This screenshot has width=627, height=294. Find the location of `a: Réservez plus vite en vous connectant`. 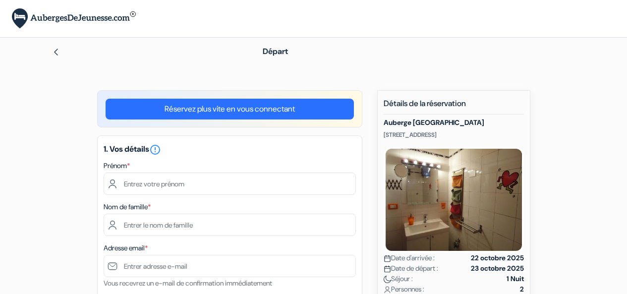

a: Réservez plus vite en vous connectant is located at coordinates (229, 109).